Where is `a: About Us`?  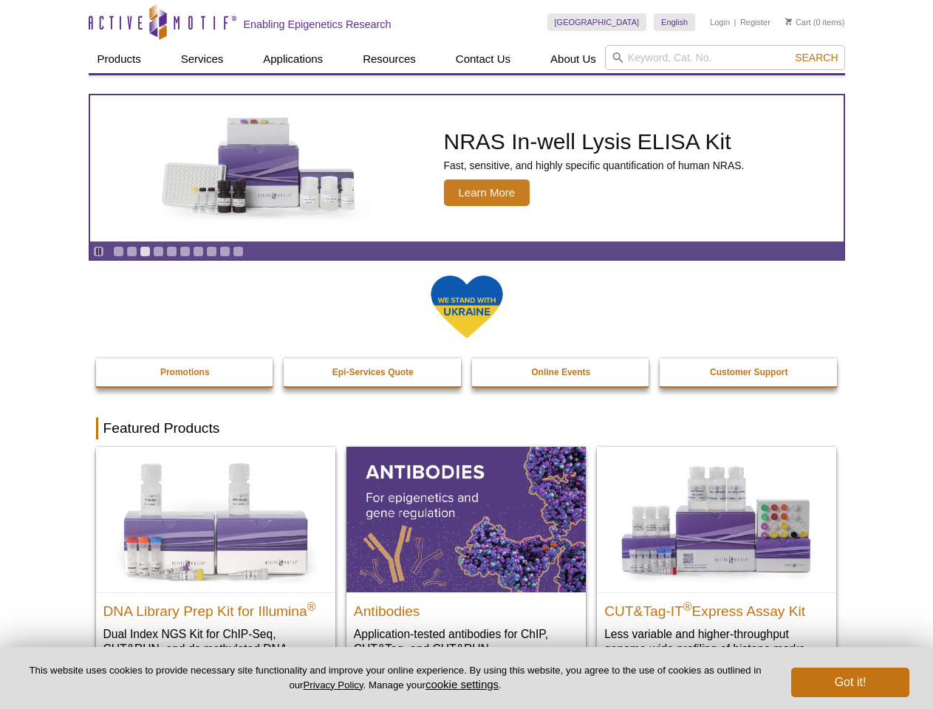 a: About Us is located at coordinates (573, 59).